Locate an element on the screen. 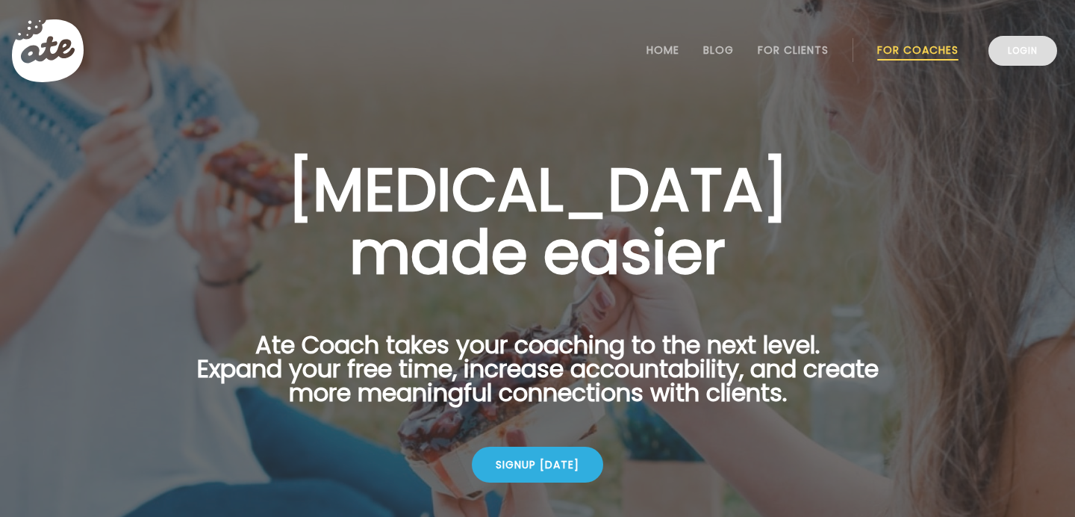 This screenshot has height=517, width=1075. a: For Clients is located at coordinates (793, 50).